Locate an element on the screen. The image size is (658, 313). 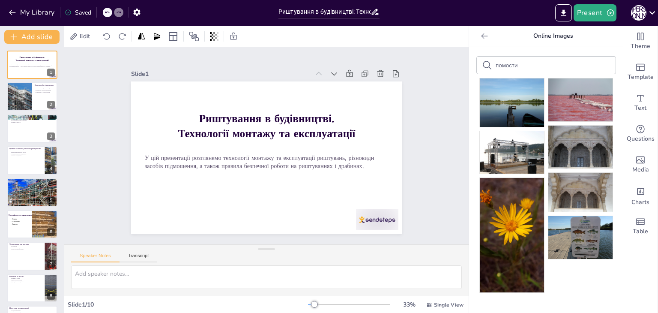
div: Saved is located at coordinates (78, 12).